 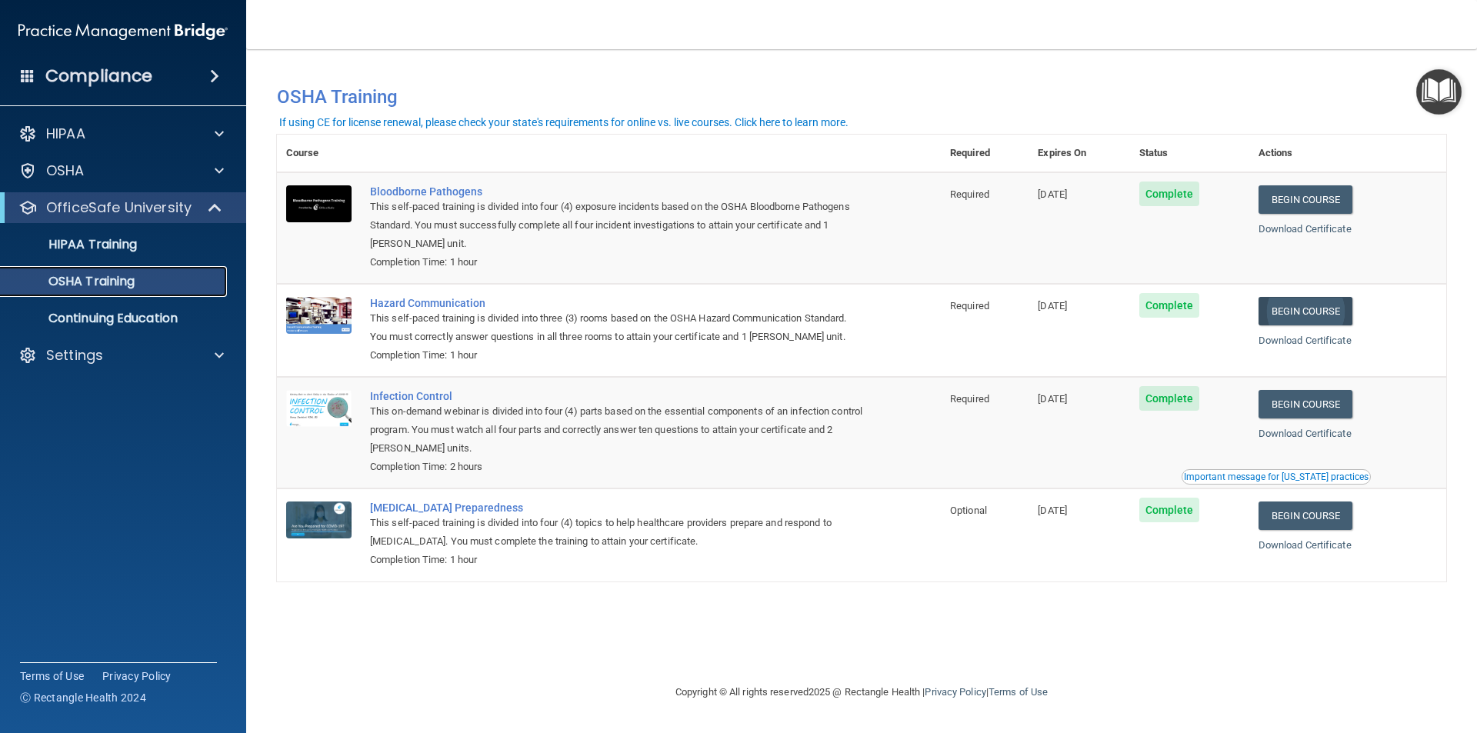 What do you see at coordinates (617, 328) in the screenshot?
I see `div: This self-paced training is divided into three (3) rooms based on the OSHA Hazard Communication S...` at bounding box center [617, 328].